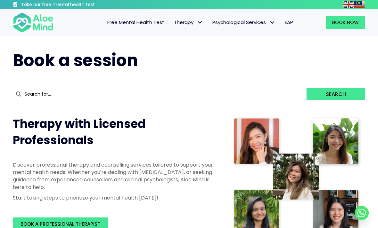  Describe the element at coordinates (359, 4) in the screenshot. I see `img: ms` at that location.